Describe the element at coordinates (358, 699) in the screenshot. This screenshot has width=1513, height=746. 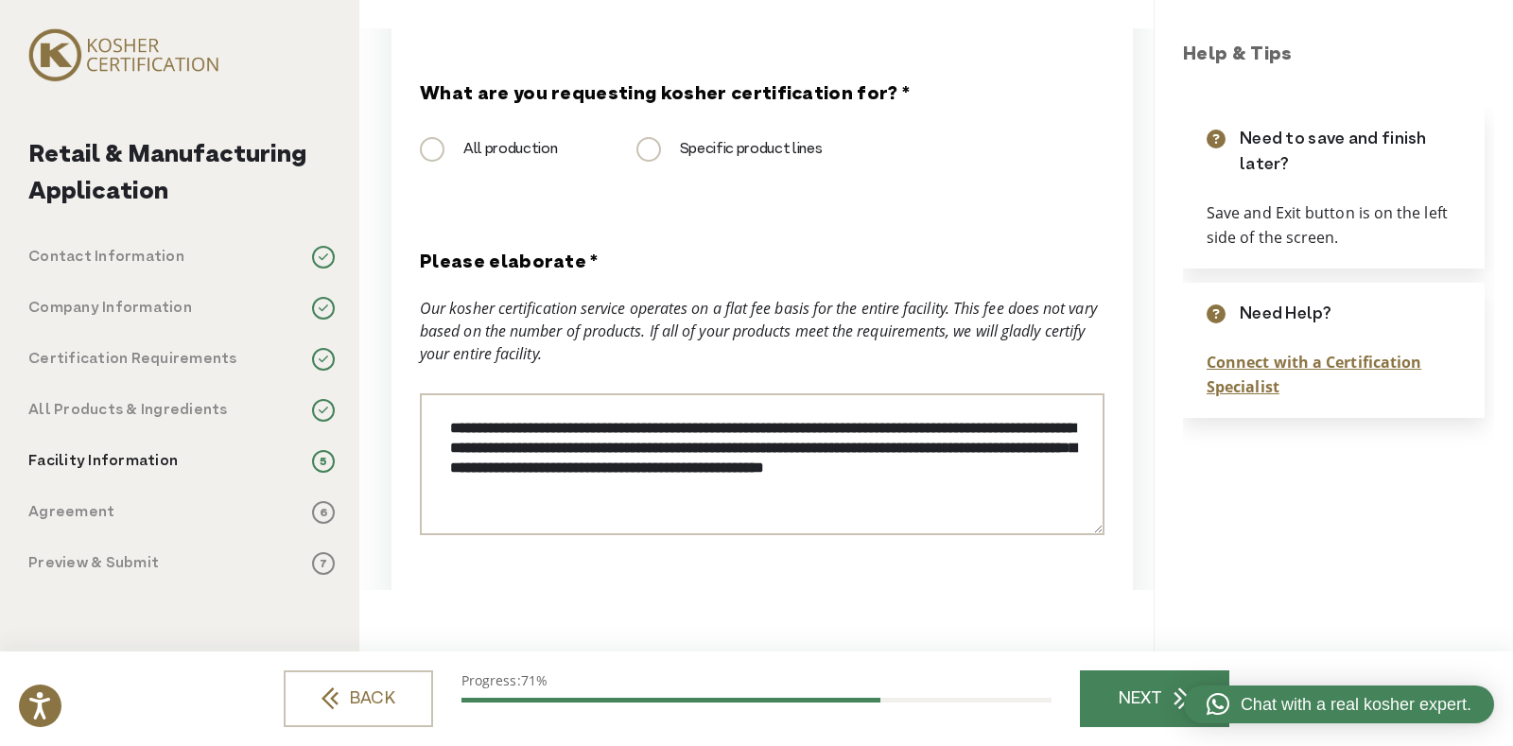
I see `a: BACK` at that location.